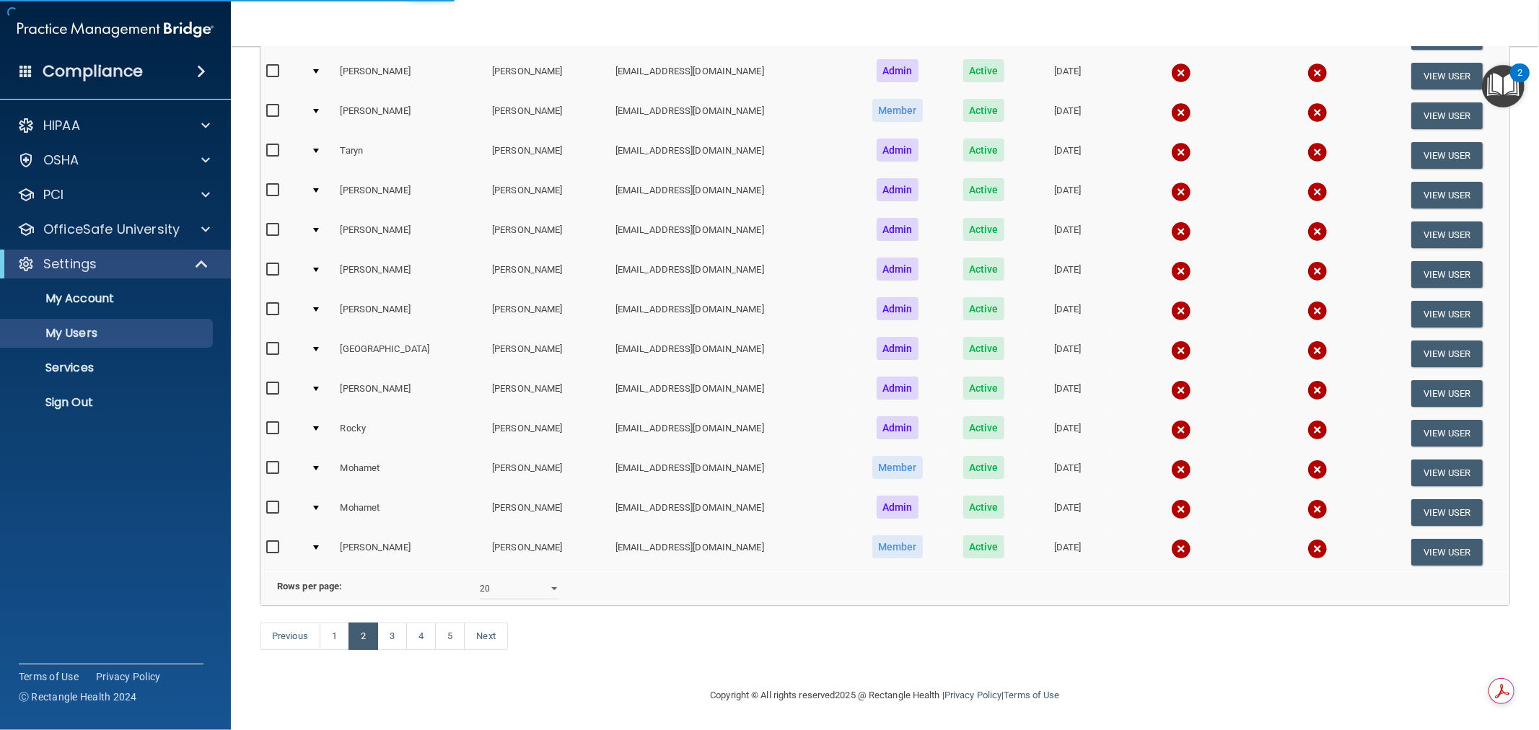 The image size is (1539, 730). I want to click on p: HIPAA, so click(61, 126).